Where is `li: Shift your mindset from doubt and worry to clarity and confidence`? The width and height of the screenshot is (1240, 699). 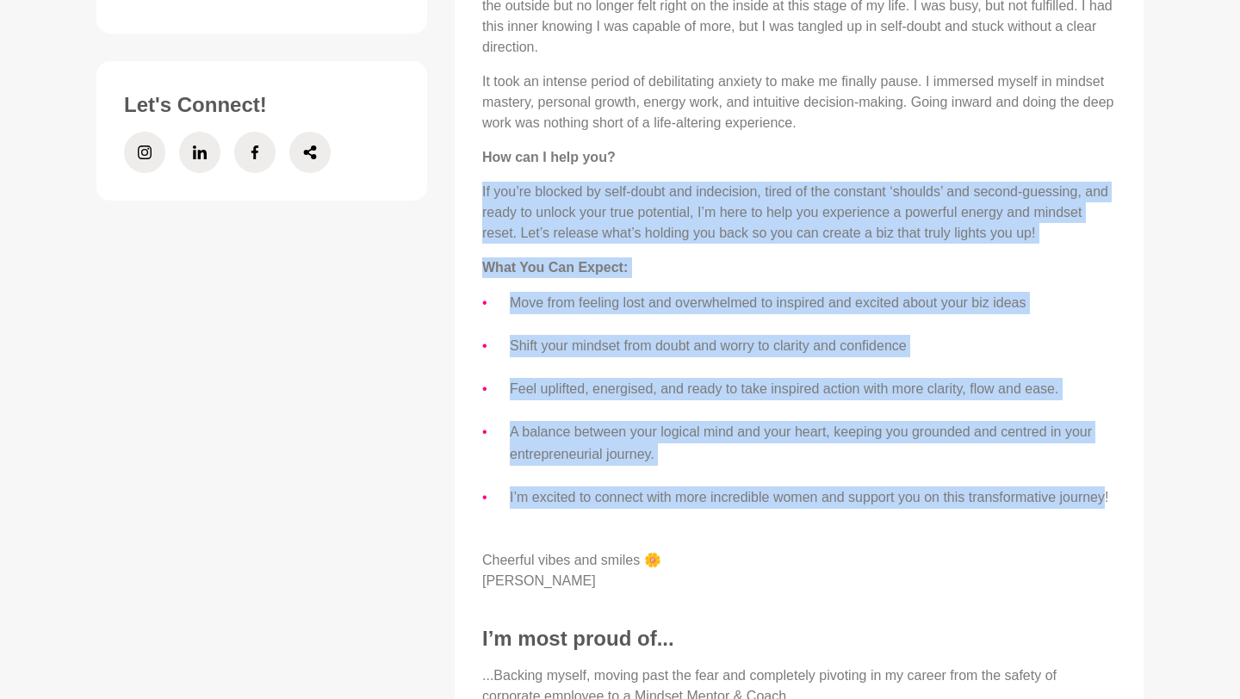
li: Shift your mindset from doubt and worry to clarity and confidence is located at coordinates (813, 346).